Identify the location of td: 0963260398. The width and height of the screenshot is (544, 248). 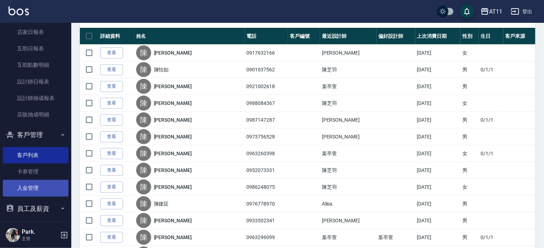
(267, 153).